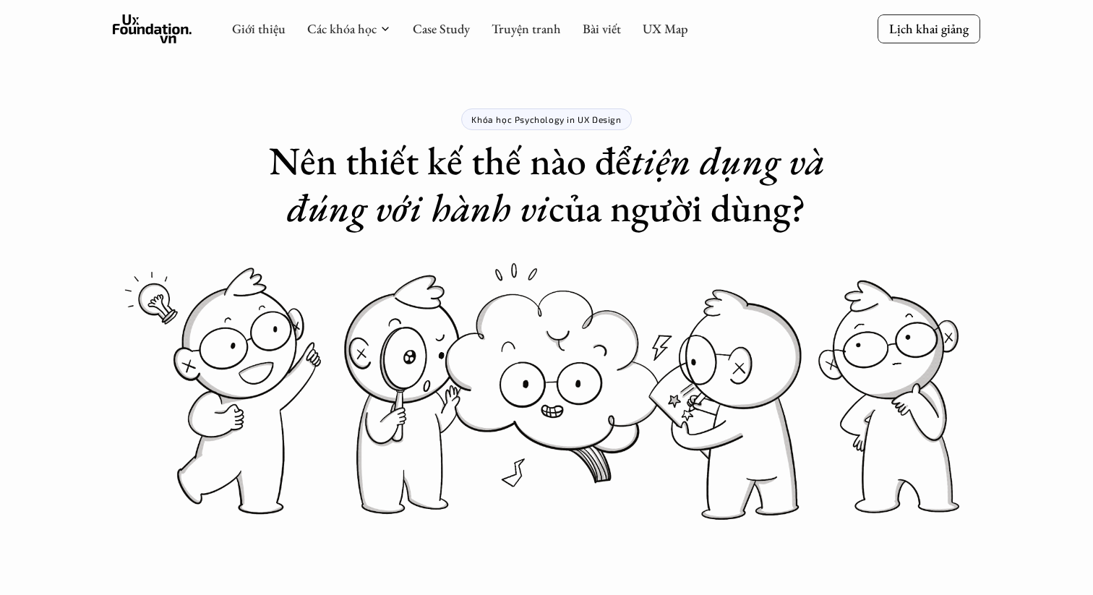  I want to click on a: Case Study, so click(441, 28).